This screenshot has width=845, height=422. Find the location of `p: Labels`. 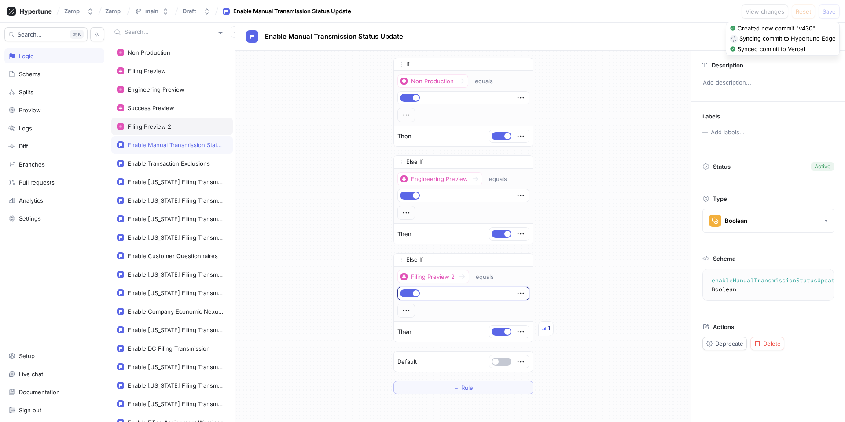

p: Labels is located at coordinates (712, 116).